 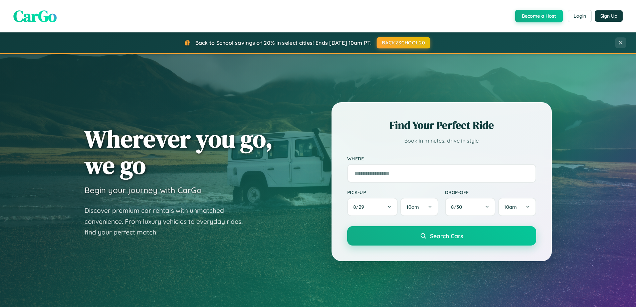 I want to click on h3: Begin your journey with CarGo, so click(x=143, y=190).